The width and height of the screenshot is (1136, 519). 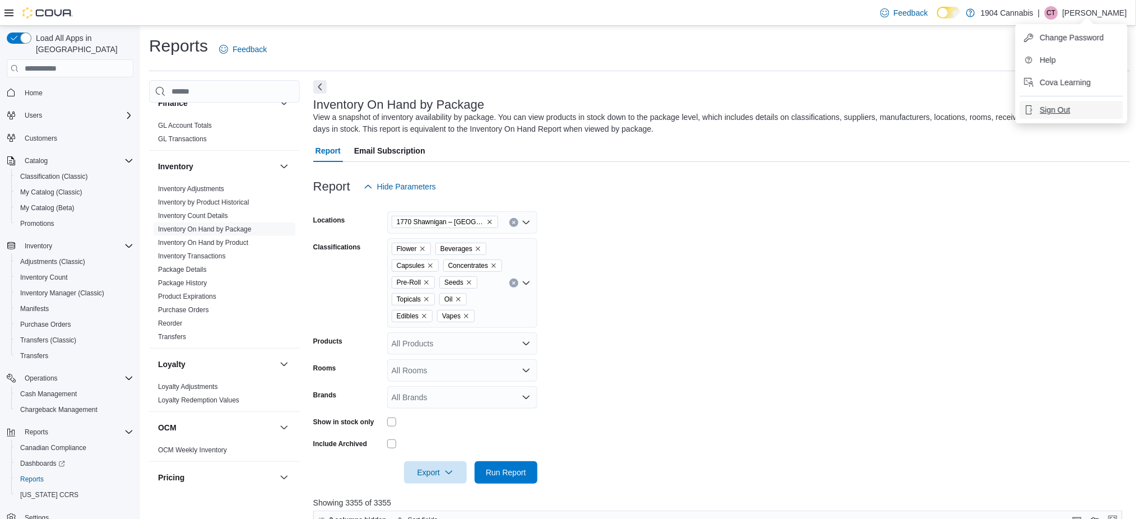 I want to click on span: OCM Weekly Inventory, so click(x=192, y=450).